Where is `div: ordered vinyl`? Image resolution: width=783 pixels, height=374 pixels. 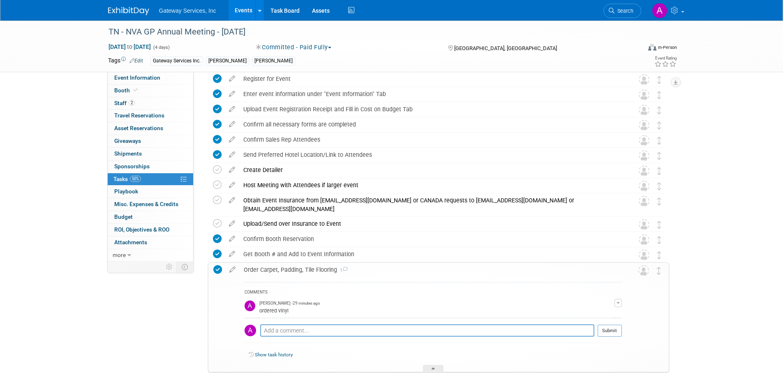
div: ordered vinyl is located at coordinates (437, 310).